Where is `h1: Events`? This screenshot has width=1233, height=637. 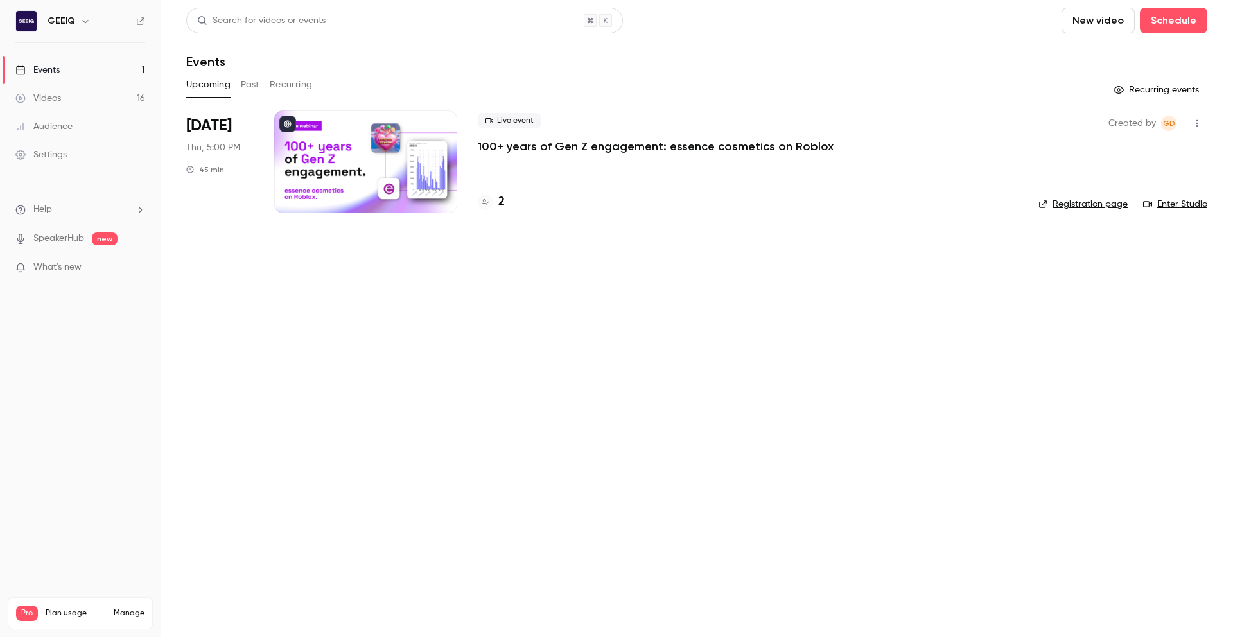
h1: Events is located at coordinates (205, 62).